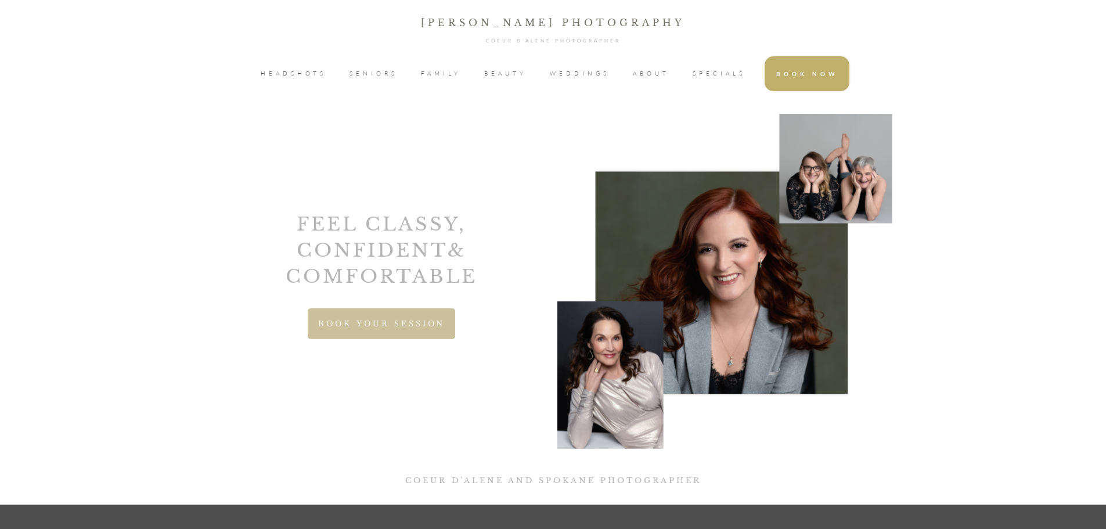 The height and width of the screenshot is (529, 1106). What do you see at coordinates (373, 74) in the screenshot?
I see `a: SENIORS` at bounding box center [373, 74].